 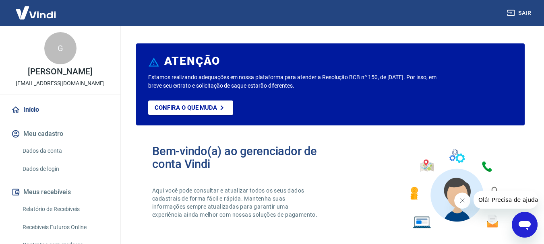 I want to click on button: Sair, so click(x=520, y=13).